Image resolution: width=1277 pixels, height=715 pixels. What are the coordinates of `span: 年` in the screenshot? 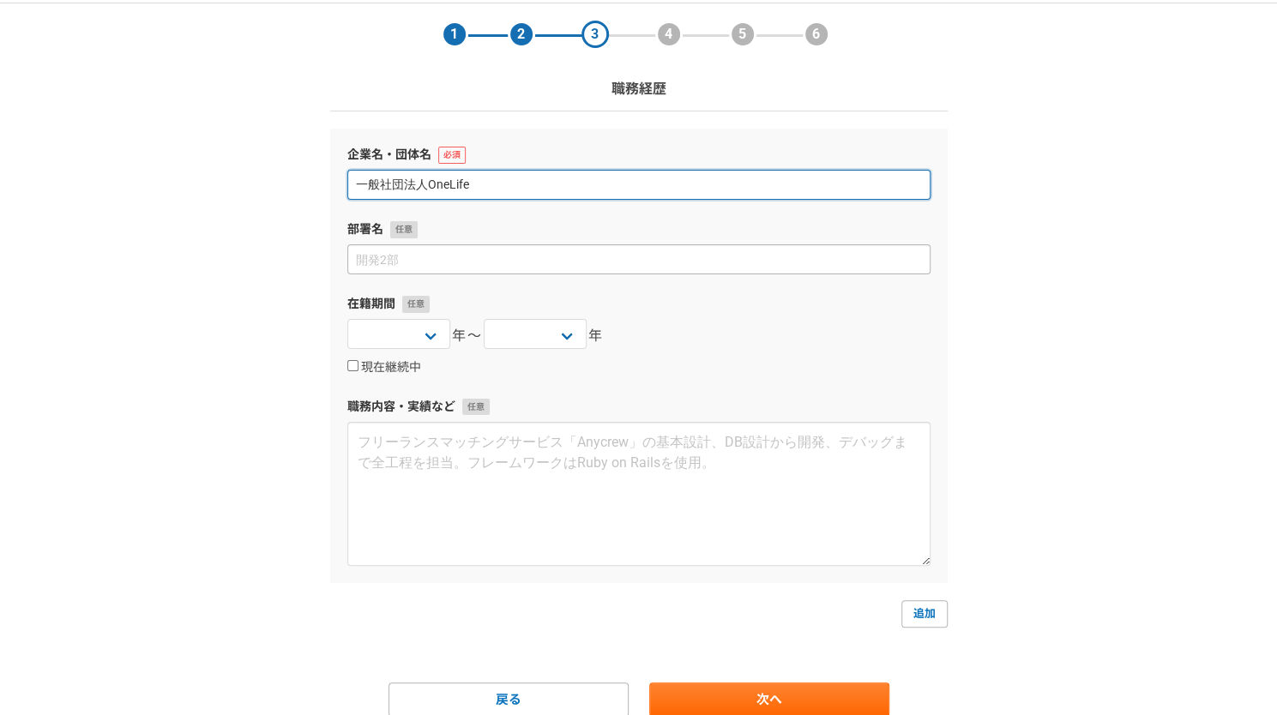 It's located at (596, 336).